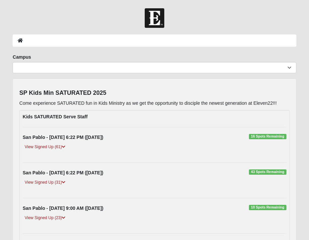 This screenshot has width=309, height=240. Describe the element at coordinates (154, 18) in the screenshot. I see `img: Church of Eleven22 Logo` at that location.